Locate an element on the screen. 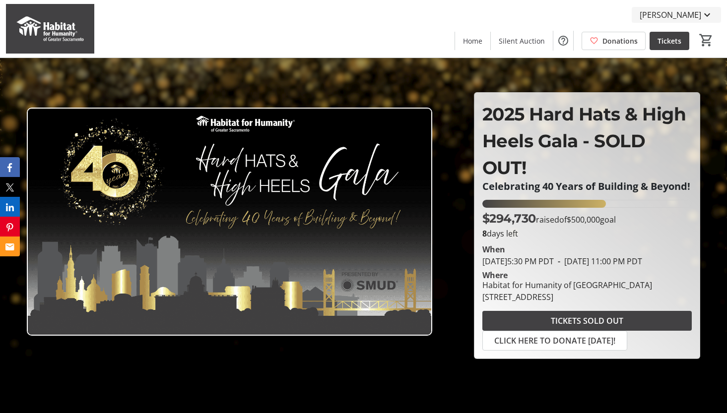 The image size is (727, 413). a: Silent Auction is located at coordinates (522, 41).